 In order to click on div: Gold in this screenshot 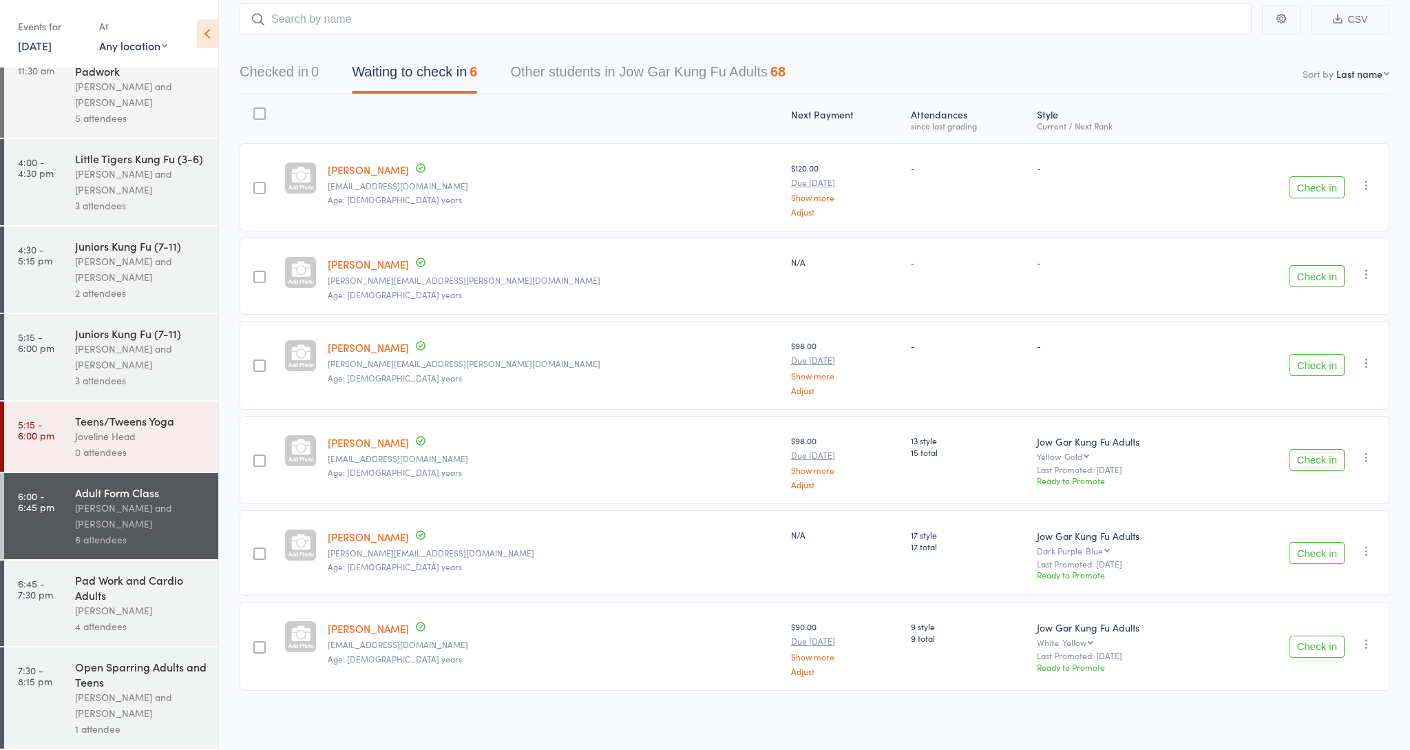, I will do `click(1073, 456)`.